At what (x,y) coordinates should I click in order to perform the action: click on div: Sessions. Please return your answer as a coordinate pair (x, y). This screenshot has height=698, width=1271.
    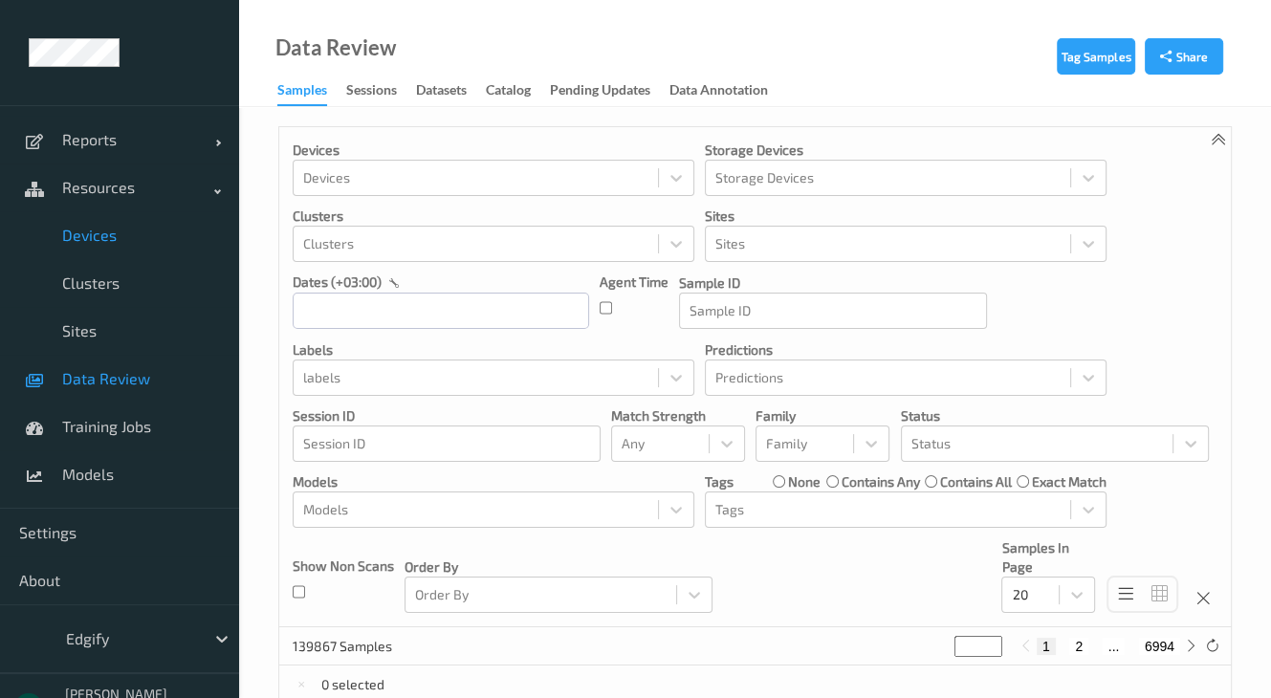
    Looking at the image, I should click on (371, 92).